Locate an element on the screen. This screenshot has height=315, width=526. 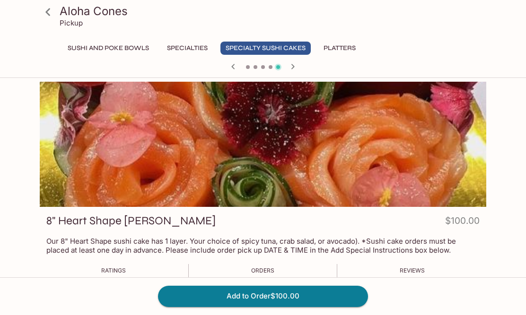
h4: $100.00 is located at coordinates (462, 223).